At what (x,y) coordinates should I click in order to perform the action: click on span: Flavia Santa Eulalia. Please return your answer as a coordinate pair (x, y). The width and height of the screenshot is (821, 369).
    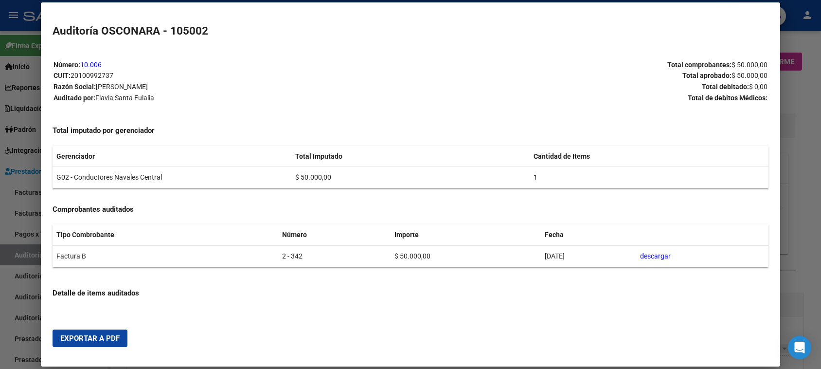
    Looking at the image, I should click on (125, 98).